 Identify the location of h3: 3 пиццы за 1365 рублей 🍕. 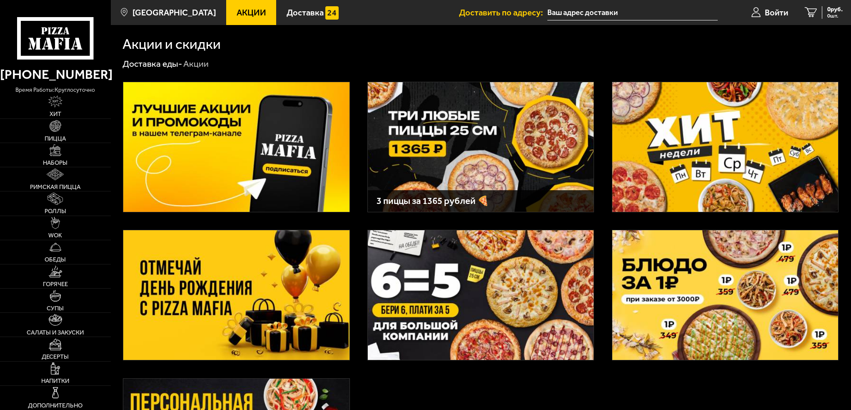
(481, 201).